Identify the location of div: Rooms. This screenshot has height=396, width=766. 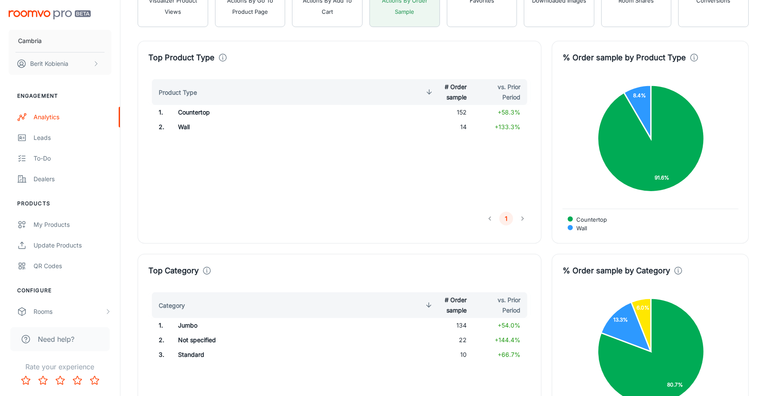
(69, 311).